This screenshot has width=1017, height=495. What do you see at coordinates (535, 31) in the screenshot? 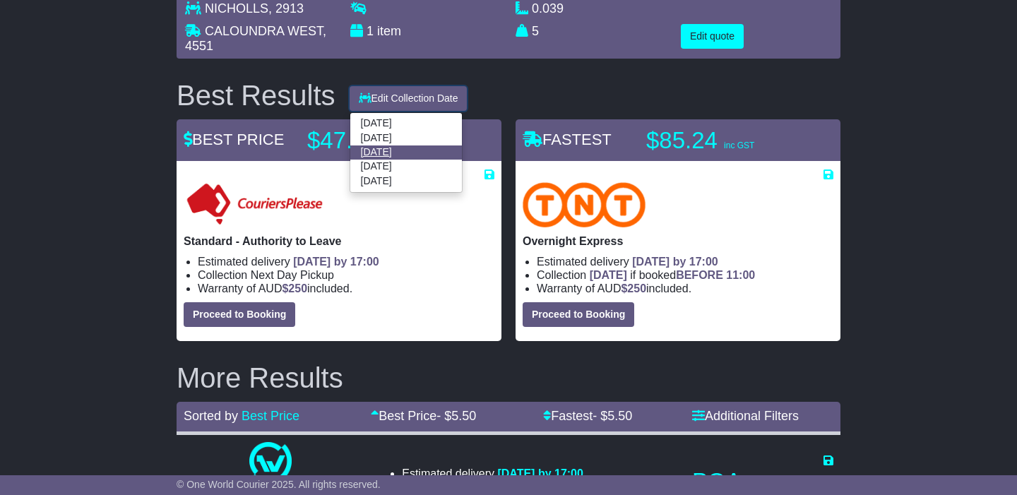
I see `span: 5` at bounding box center [535, 31].